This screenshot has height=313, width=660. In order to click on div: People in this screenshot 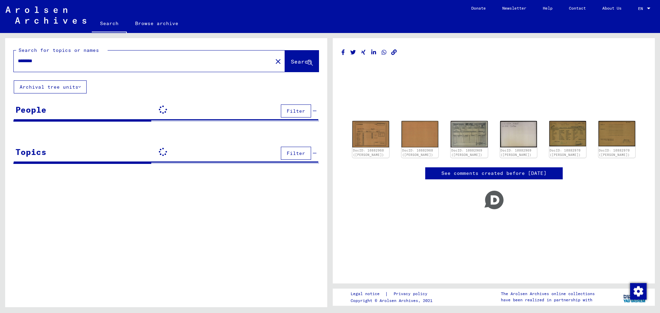, I will do `click(31, 110)`.